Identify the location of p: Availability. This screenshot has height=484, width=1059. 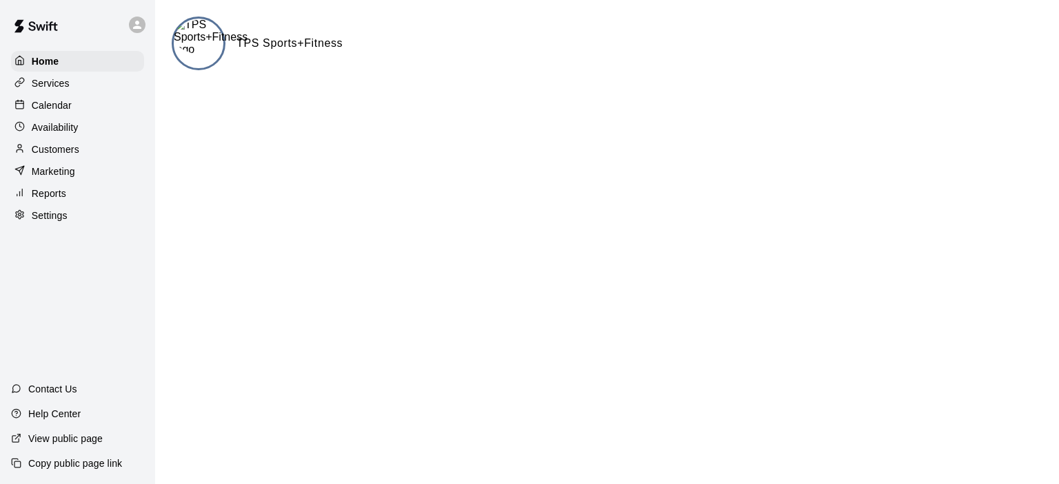
(55, 127).